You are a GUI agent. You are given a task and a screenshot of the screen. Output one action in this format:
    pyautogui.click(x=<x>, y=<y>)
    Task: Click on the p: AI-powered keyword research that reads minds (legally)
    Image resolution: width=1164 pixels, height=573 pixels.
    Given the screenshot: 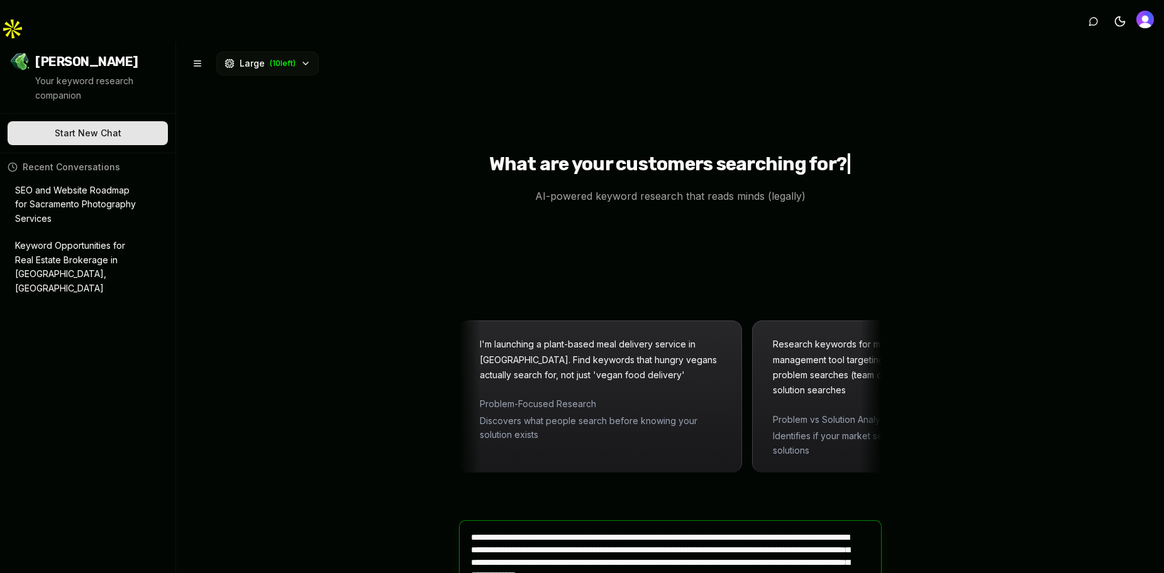 What is the action you would take?
    pyautogui.click(x=670, y=196)
    